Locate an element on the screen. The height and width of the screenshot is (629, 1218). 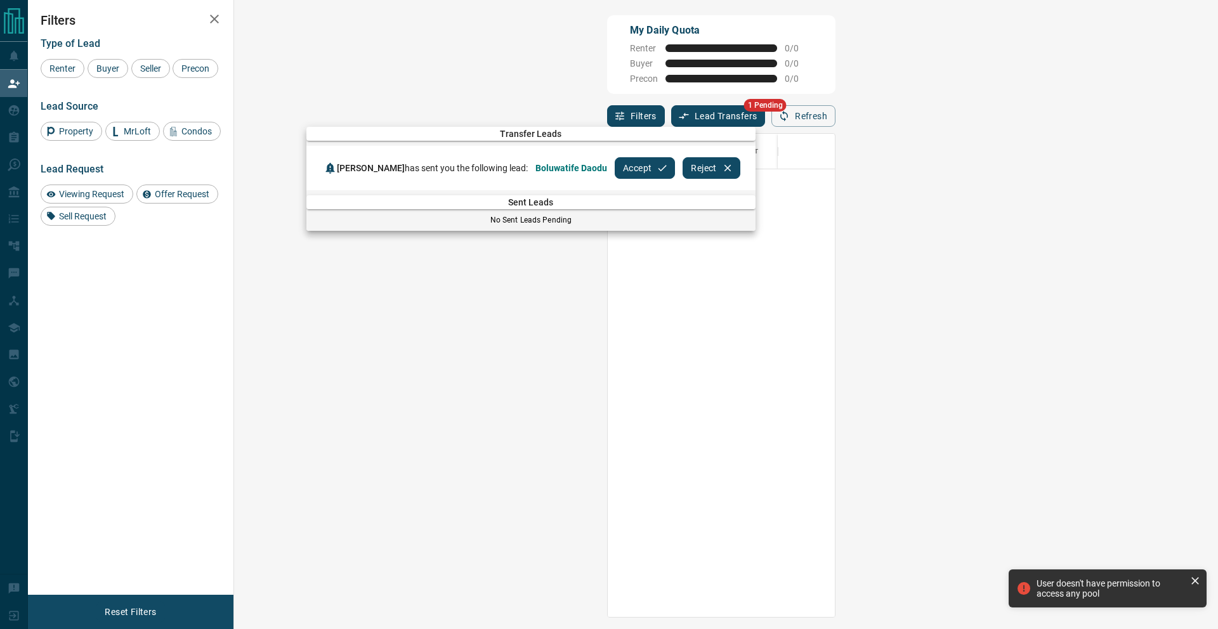
span: has sent you the following lead: is located at coordinates (432, 168).